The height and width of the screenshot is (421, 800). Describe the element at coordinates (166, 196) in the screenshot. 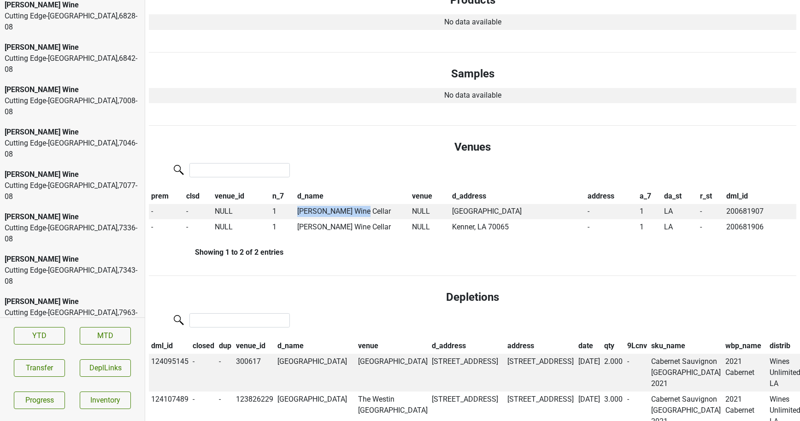

I see `th: prem: activate to sort column descending` at that location.